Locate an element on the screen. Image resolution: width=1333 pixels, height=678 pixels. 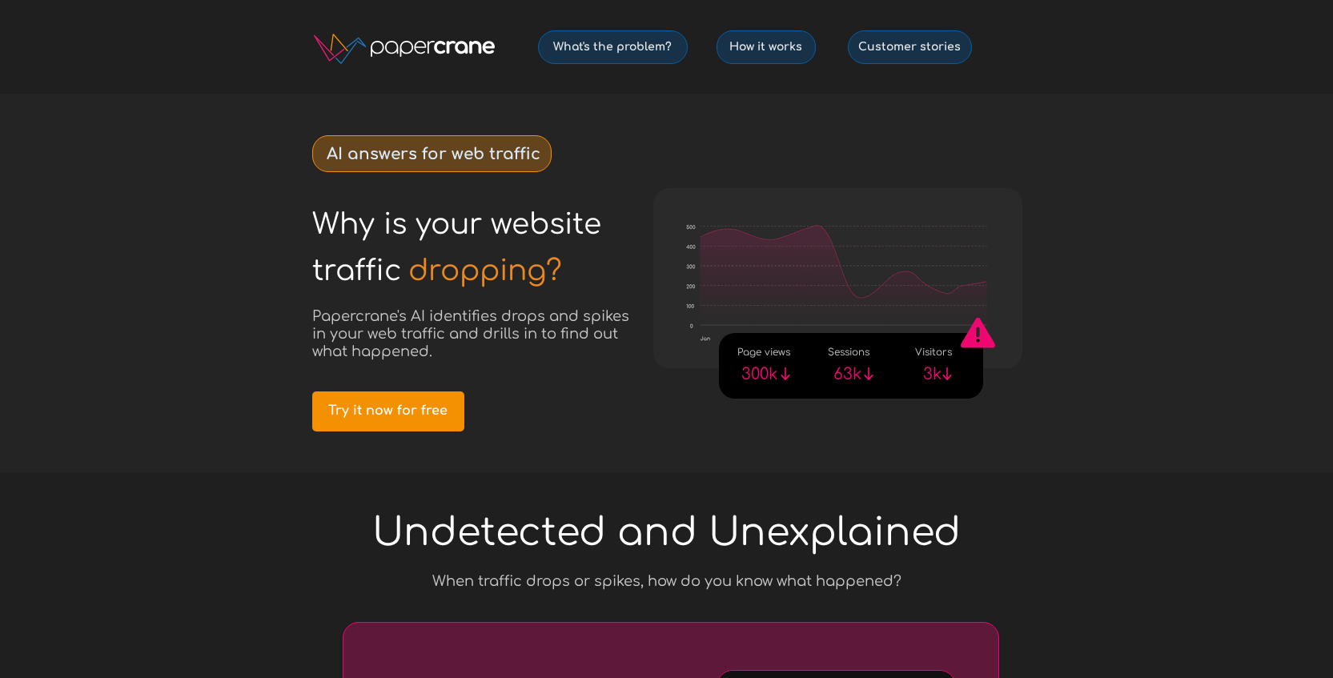
span: traffic is located at coordinates (356, 271).